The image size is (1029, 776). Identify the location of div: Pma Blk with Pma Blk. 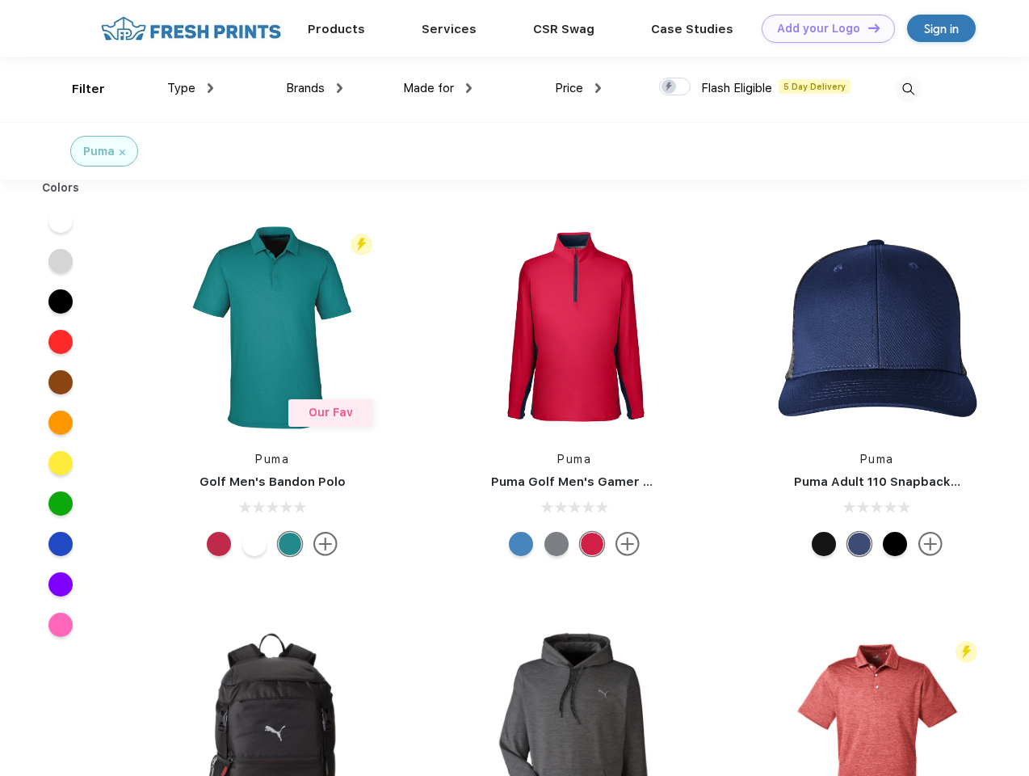
(824, 544).